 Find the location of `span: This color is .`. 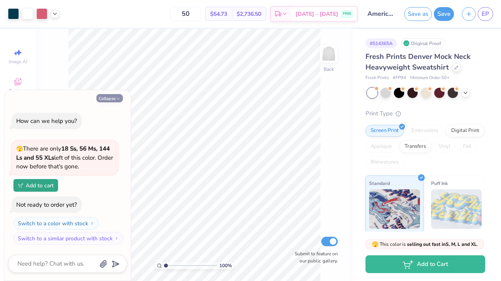

span: This color is . is located at coordinates (425, 244).